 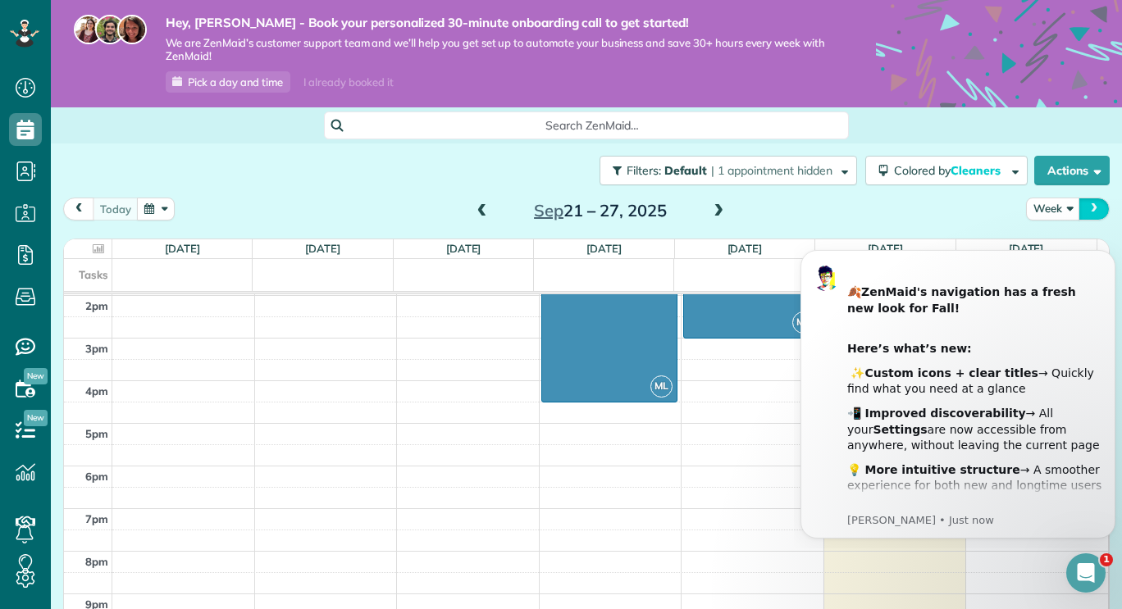 I want to click on button: Colored byCleaners, so click(x=946, y=171).